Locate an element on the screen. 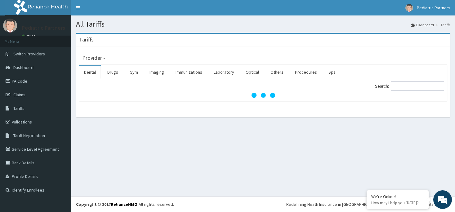 Image resolution: width=455 pixels, height=212 pixels. p: How may I help you today? is located at coordinates (398, 203).